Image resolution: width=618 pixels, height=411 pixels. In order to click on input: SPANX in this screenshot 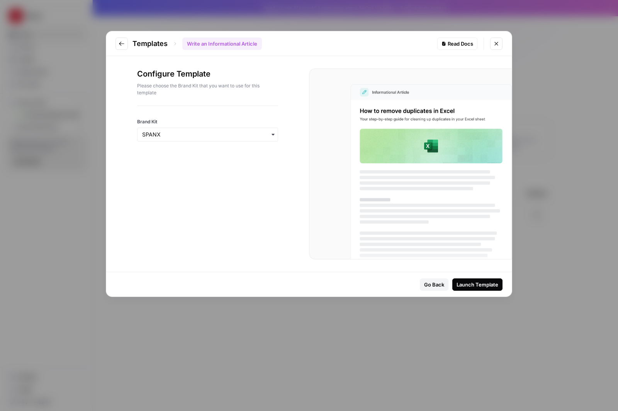, I will do `click(207, 134)`.